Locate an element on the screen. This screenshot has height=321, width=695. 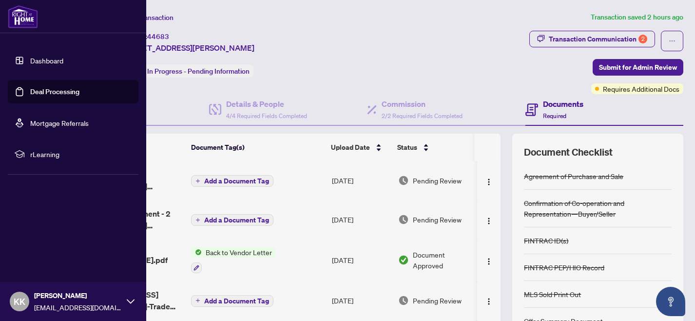
div: Agreement of Purchase and Sale is located at coordinates (574, 176).